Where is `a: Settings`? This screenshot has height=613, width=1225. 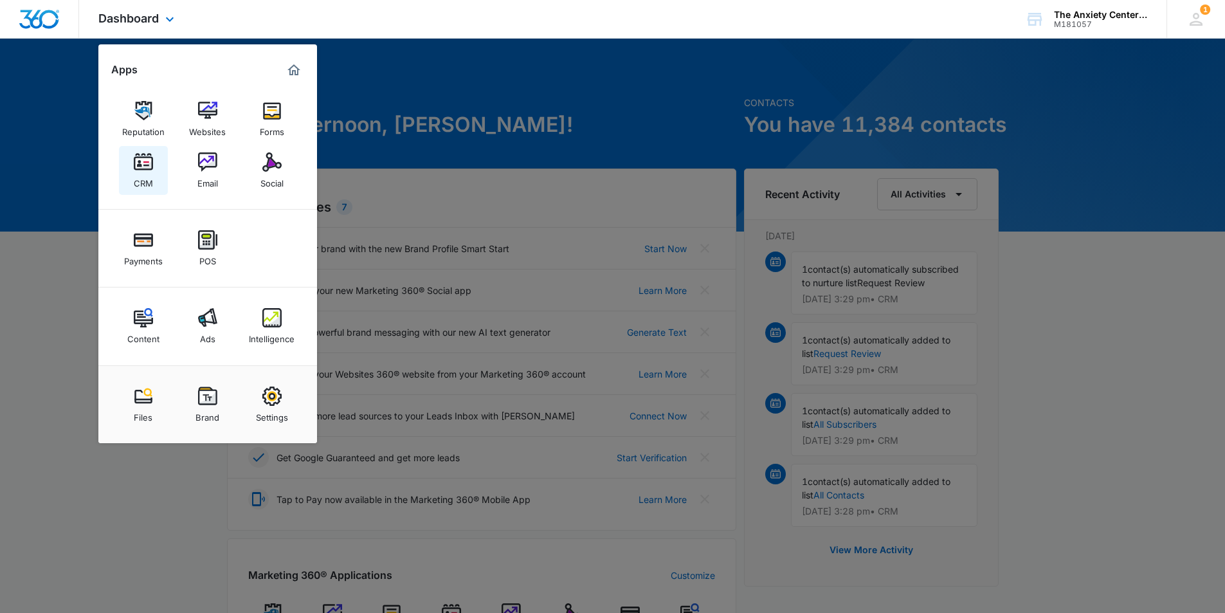
a: Settings is located at coordinates (272, 404).